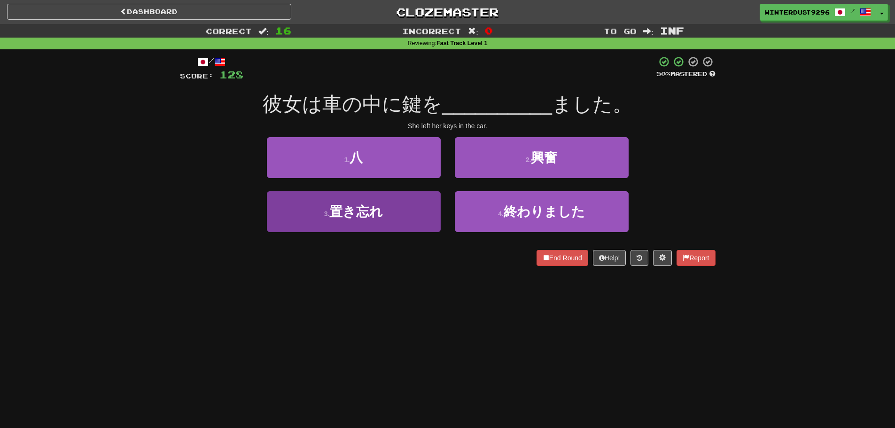  I want to click on button: End Round, so click(563, 258).